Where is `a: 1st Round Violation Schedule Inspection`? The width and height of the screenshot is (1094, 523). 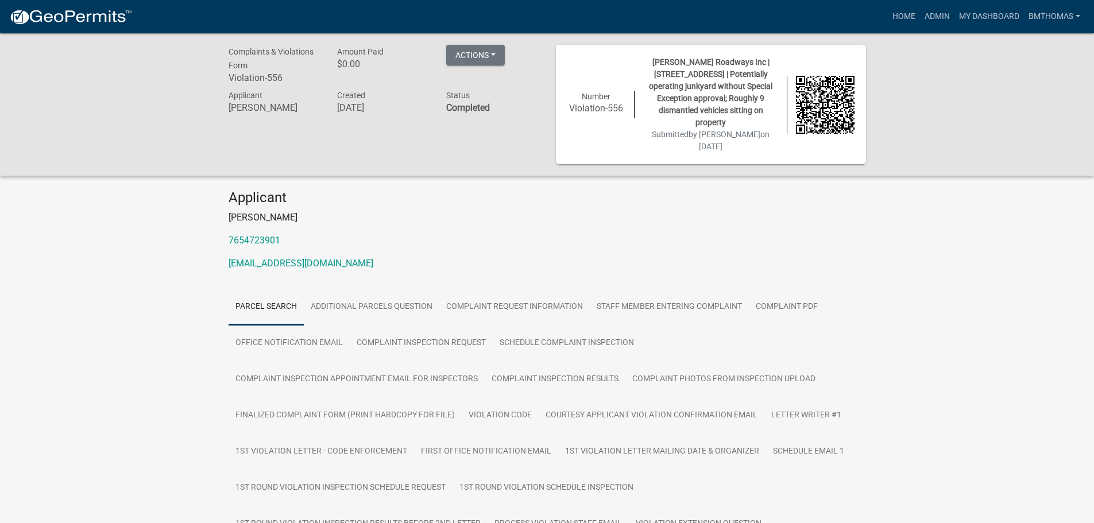
a: 1st Round Violation Schedule Inspection is located at coordinates (546, 488).